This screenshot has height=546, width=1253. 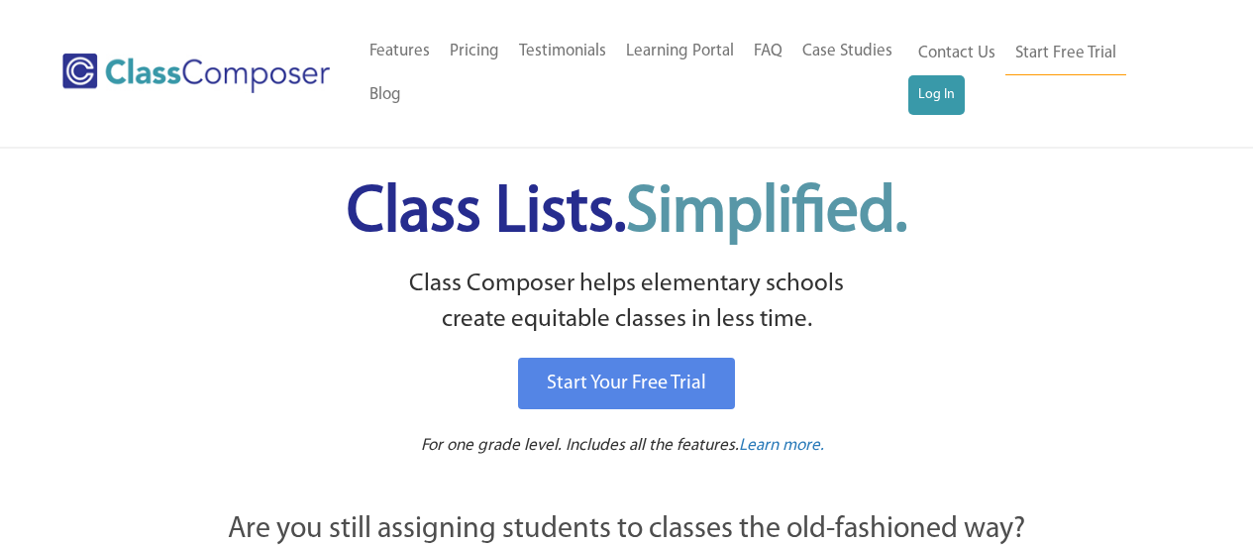 I want to click on a: Pricing, so click(x=474, y=51).